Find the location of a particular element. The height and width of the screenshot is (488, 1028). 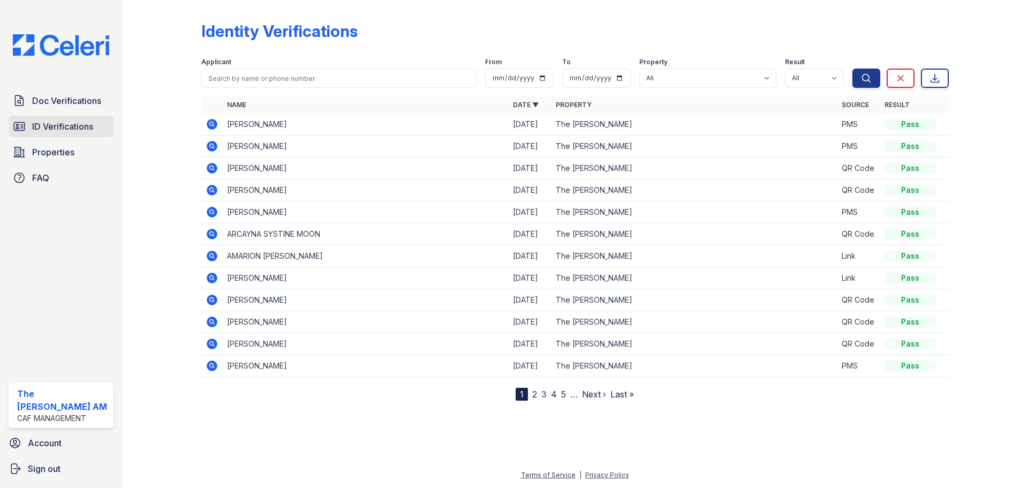

a: Terms of Service is located at coordinates (548, 474).